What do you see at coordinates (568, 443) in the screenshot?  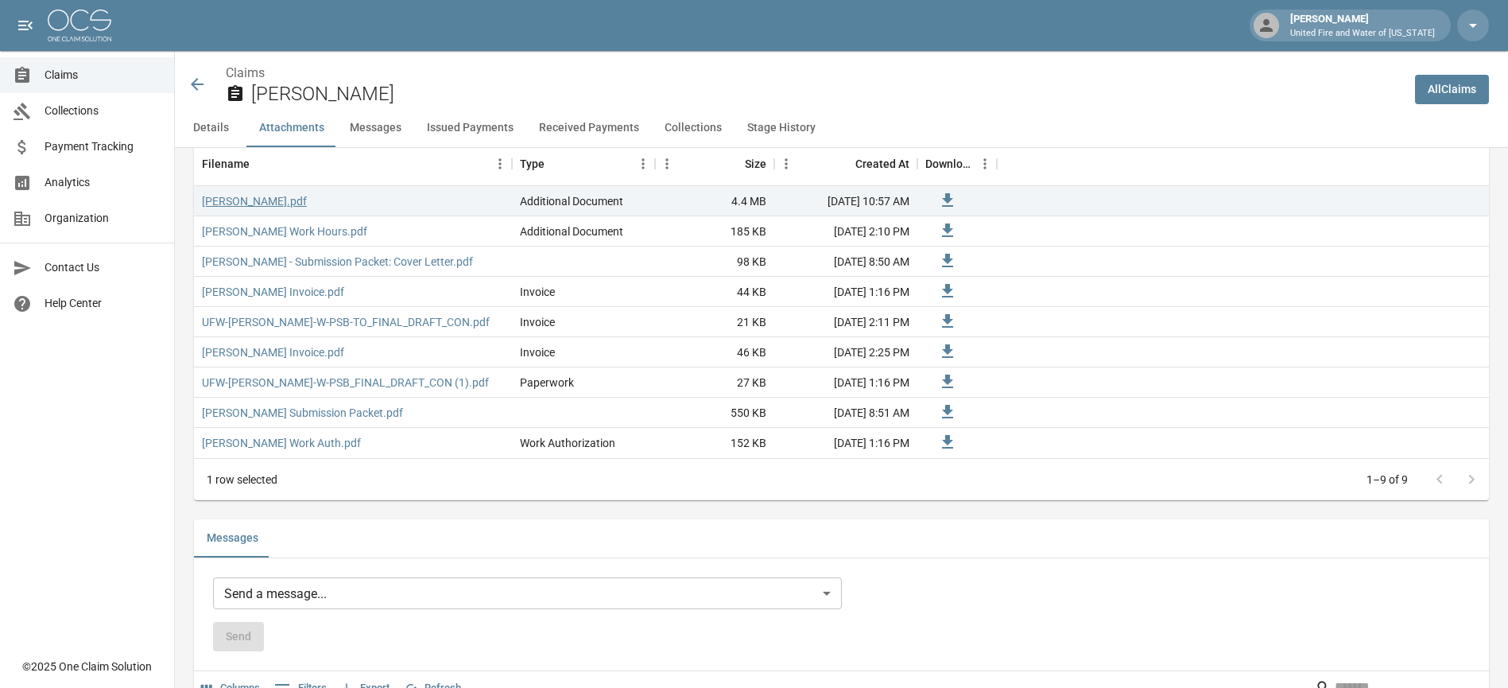 I see `div: Work Authorization` at bounding box center [568, 443].